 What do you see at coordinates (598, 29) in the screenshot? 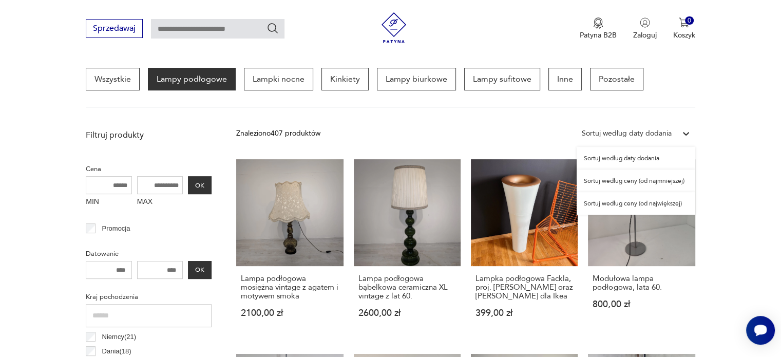
I see `button: Patyna B2B` at bounding box center [598, 29].